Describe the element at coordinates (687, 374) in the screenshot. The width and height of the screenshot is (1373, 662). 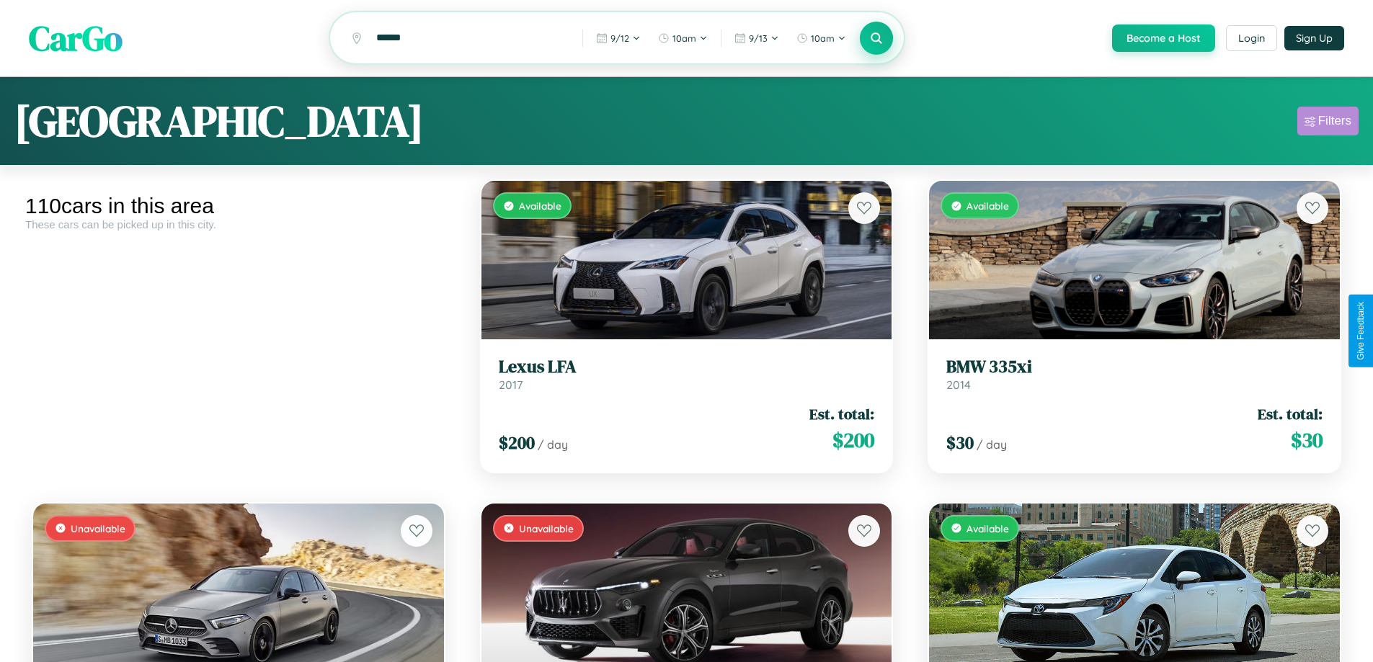
I see `a: Lexus LFA2017` at that location.